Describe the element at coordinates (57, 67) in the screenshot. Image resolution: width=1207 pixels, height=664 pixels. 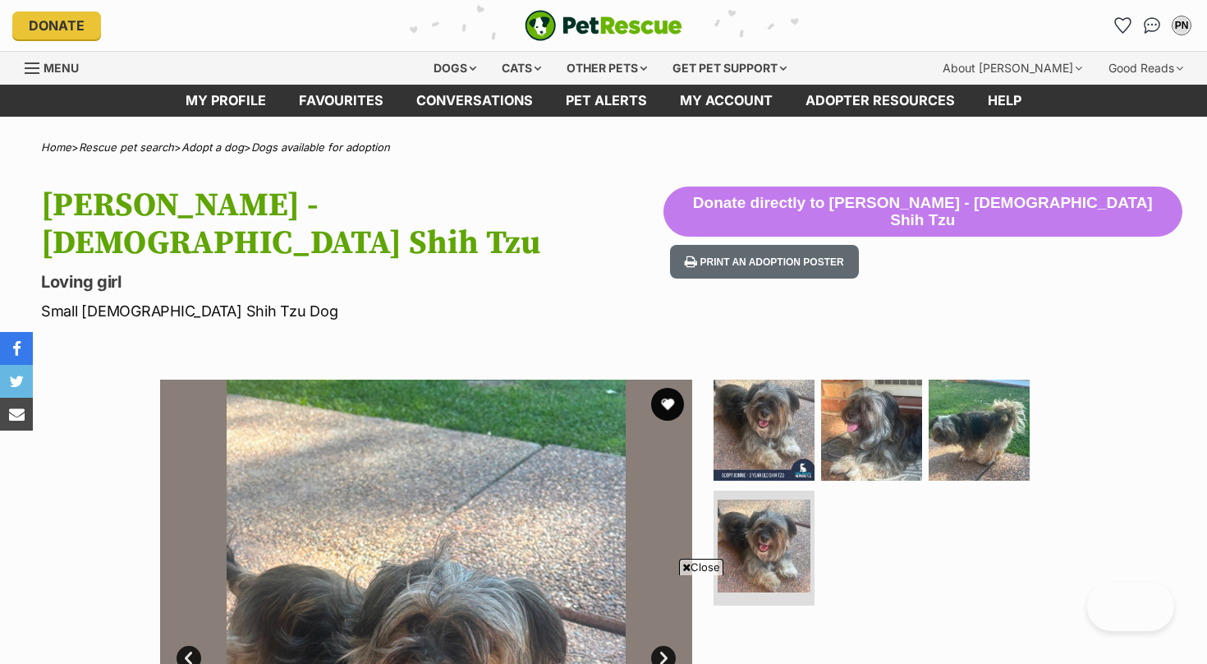
I see `a: Menu` at that location.